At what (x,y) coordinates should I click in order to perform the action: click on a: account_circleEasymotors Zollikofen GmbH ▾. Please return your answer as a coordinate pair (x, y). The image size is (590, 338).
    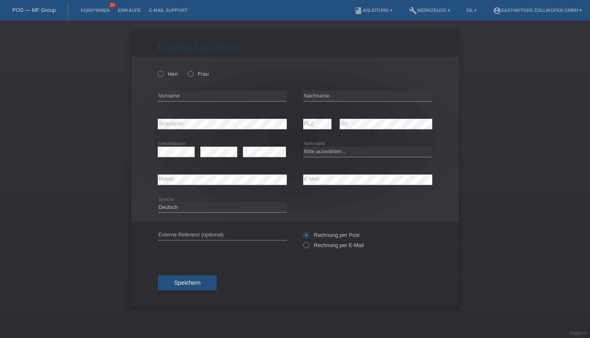
    Looking at the image, I should click on (537, 10).